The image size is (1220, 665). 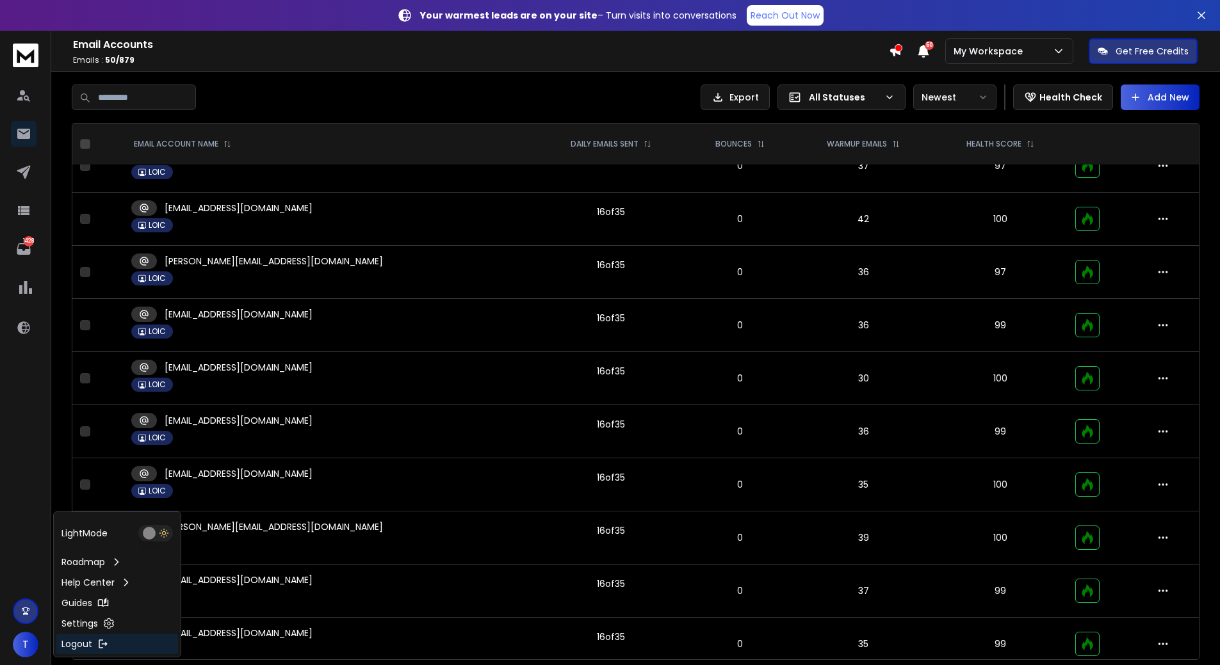 What do you see at coordinates (117, 583) in the screenshot?
I see `a: Help Center` at bounding box center [117, 583].